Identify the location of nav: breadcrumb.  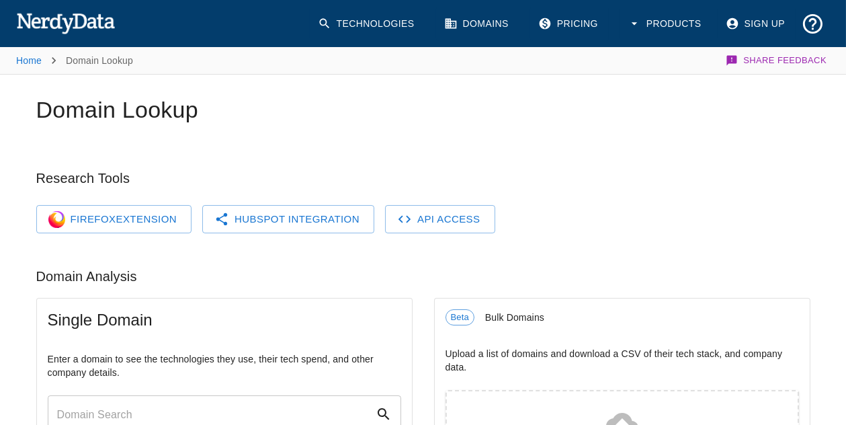
(75, 61).